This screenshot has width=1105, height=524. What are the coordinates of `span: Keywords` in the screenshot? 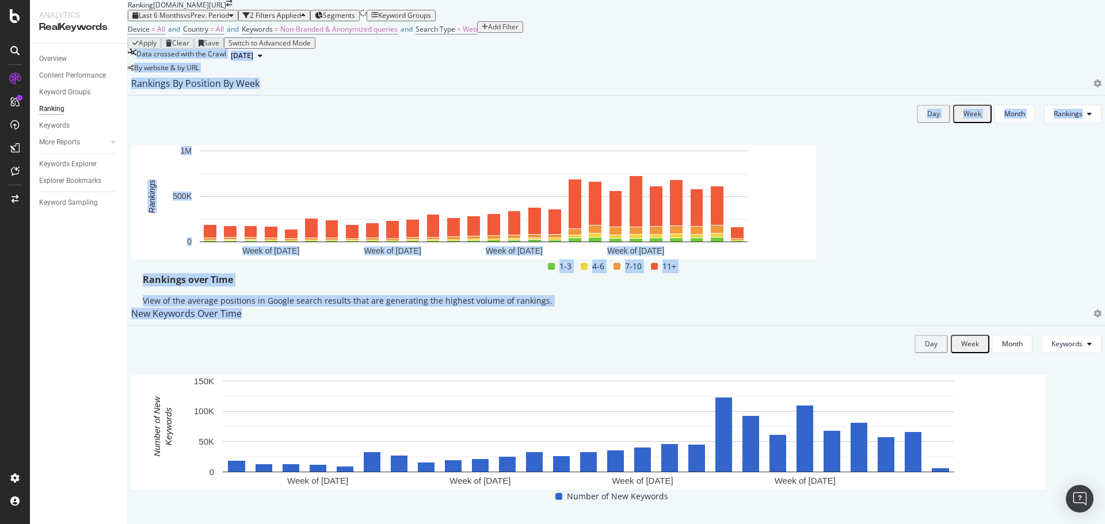 It's located at (1067, 344).